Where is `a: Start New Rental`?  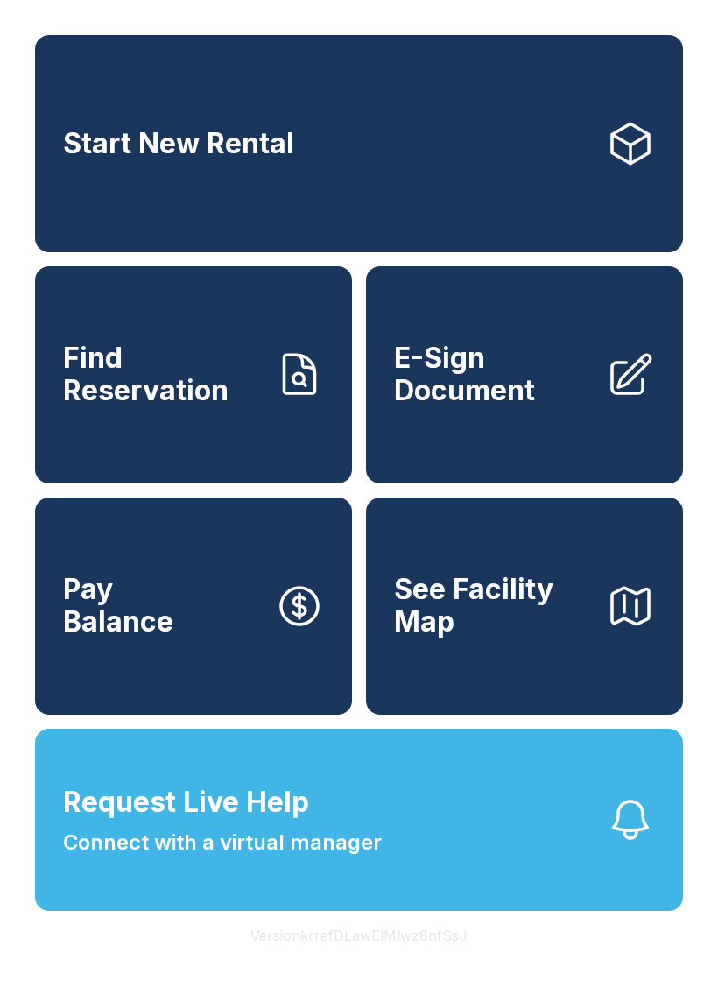
a: Start New Rental is located at coordinates (359, 144).